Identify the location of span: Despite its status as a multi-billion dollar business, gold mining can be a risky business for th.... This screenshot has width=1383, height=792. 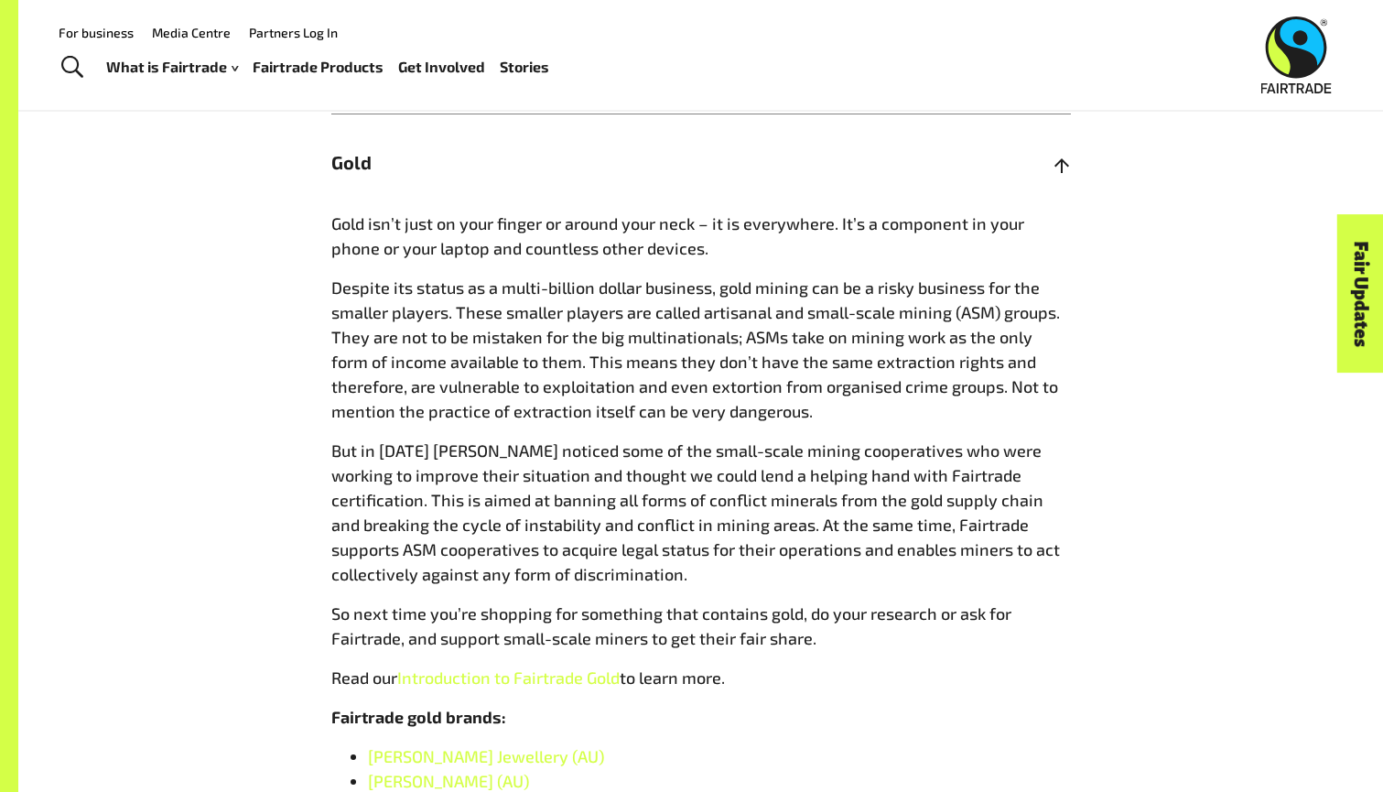
(696, 349).